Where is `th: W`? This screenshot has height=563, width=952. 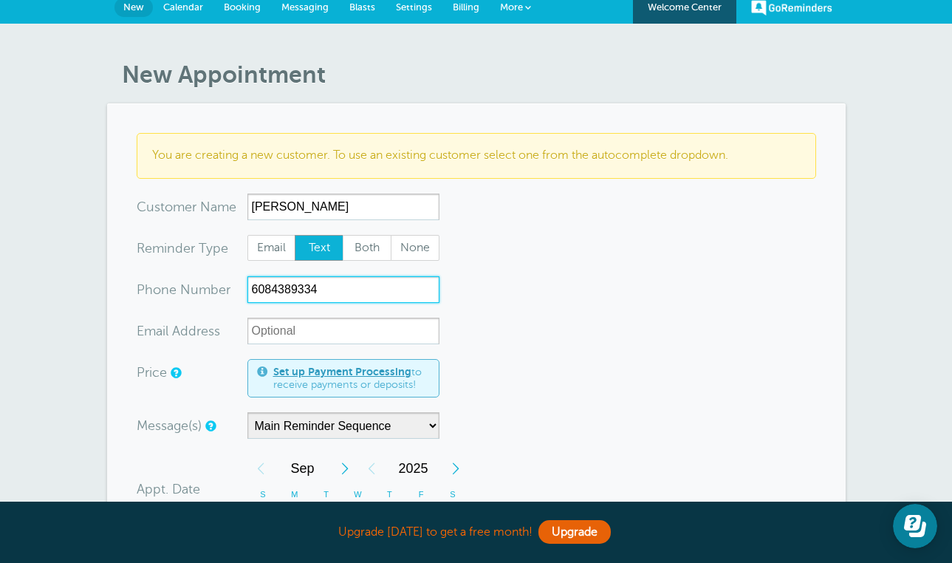 th: W is located at coordinates (358, 494).